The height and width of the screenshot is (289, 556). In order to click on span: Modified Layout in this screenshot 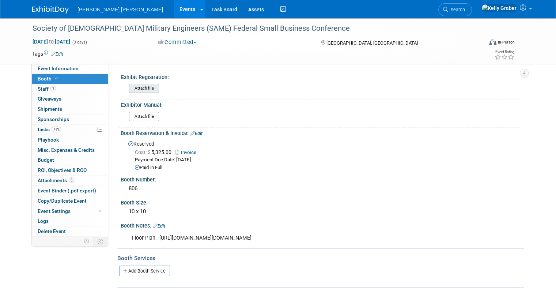, I will do `click(100, 211)`.